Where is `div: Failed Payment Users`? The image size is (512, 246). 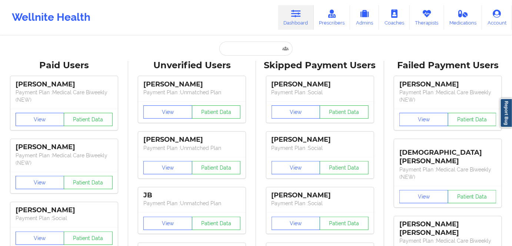
div: Failed Payment Users is located at coordinates (448, 65).